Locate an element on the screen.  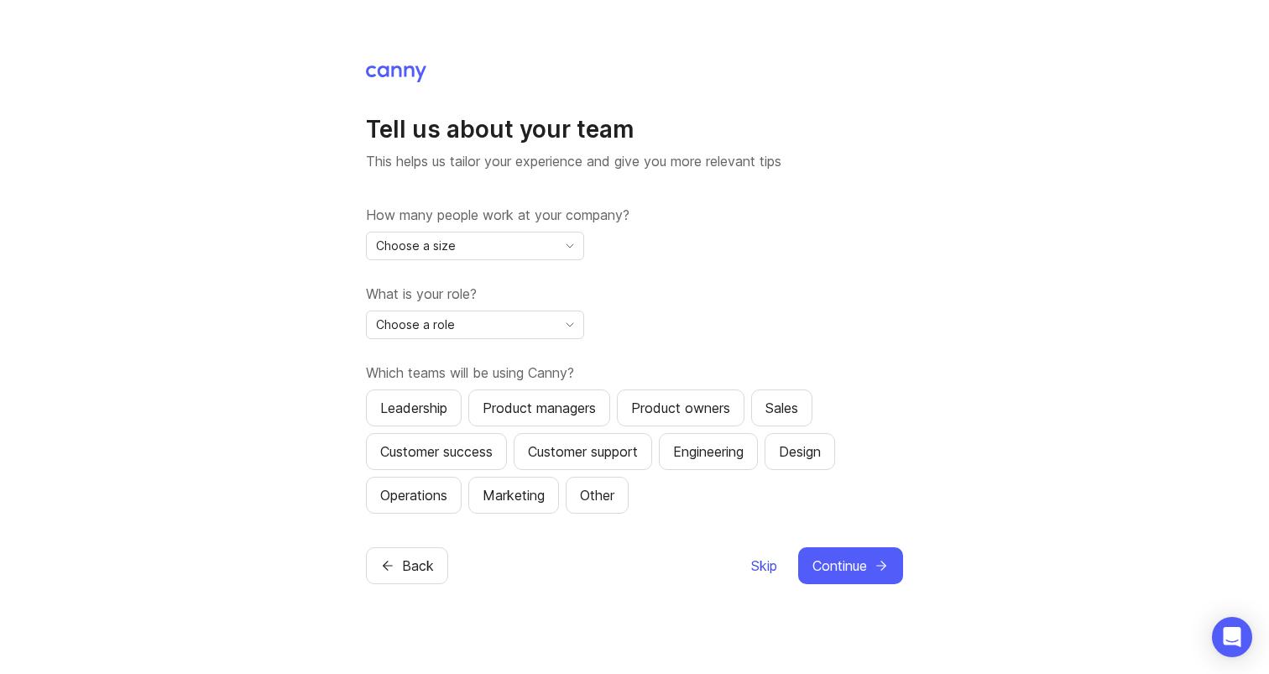
button: Sales is located at coordinates (781, 408).